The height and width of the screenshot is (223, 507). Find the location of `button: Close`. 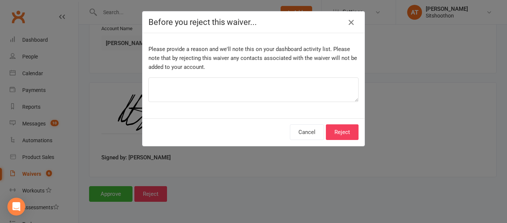

button: Close is located at coordinates (351, 22).